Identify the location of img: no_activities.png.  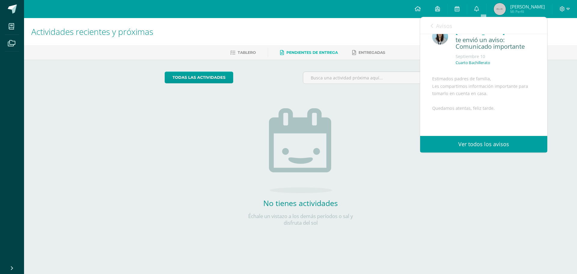
(300, 150).